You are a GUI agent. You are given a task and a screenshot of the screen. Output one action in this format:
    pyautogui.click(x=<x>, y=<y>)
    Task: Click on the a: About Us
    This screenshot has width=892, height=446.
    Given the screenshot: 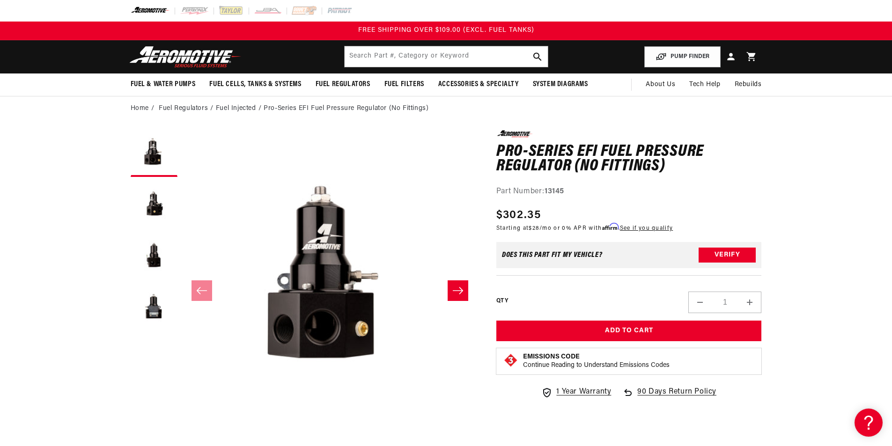 What is the action you would take?
    pyautogui.click(x=660, y=85)
    